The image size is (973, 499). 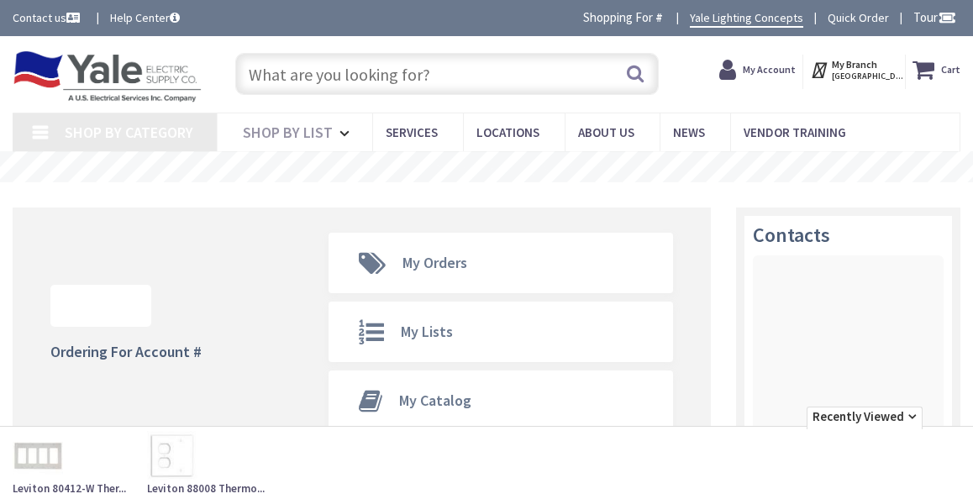 I want to click on a: Contact us, so click(x=48, y=18).